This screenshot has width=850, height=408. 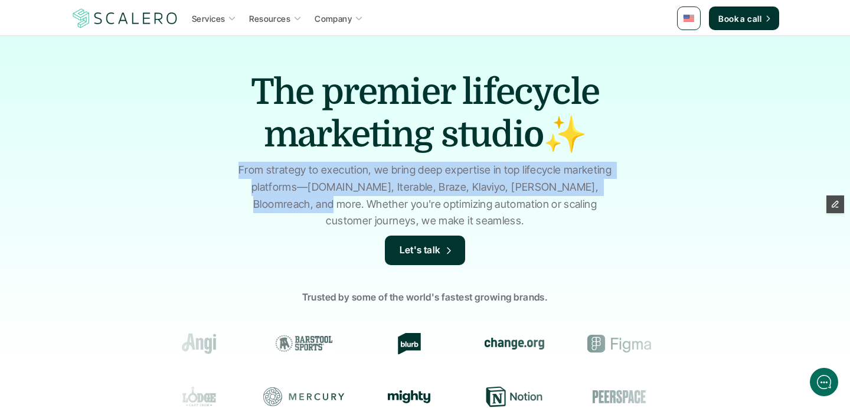 I want to click on h1: The premier lifecycle marketing studio✨, so click(x=425, y=113).